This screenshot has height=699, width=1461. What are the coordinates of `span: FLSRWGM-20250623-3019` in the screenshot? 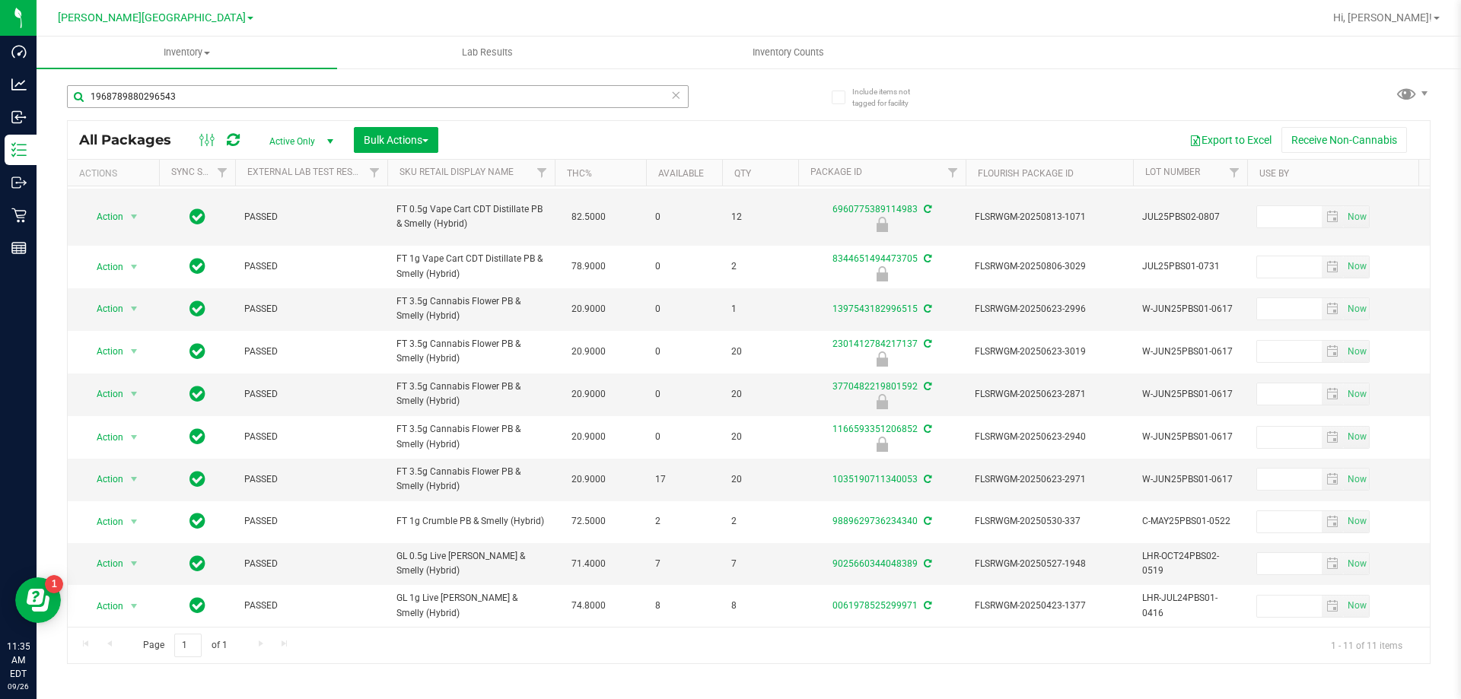 It's located at (1049, 351).